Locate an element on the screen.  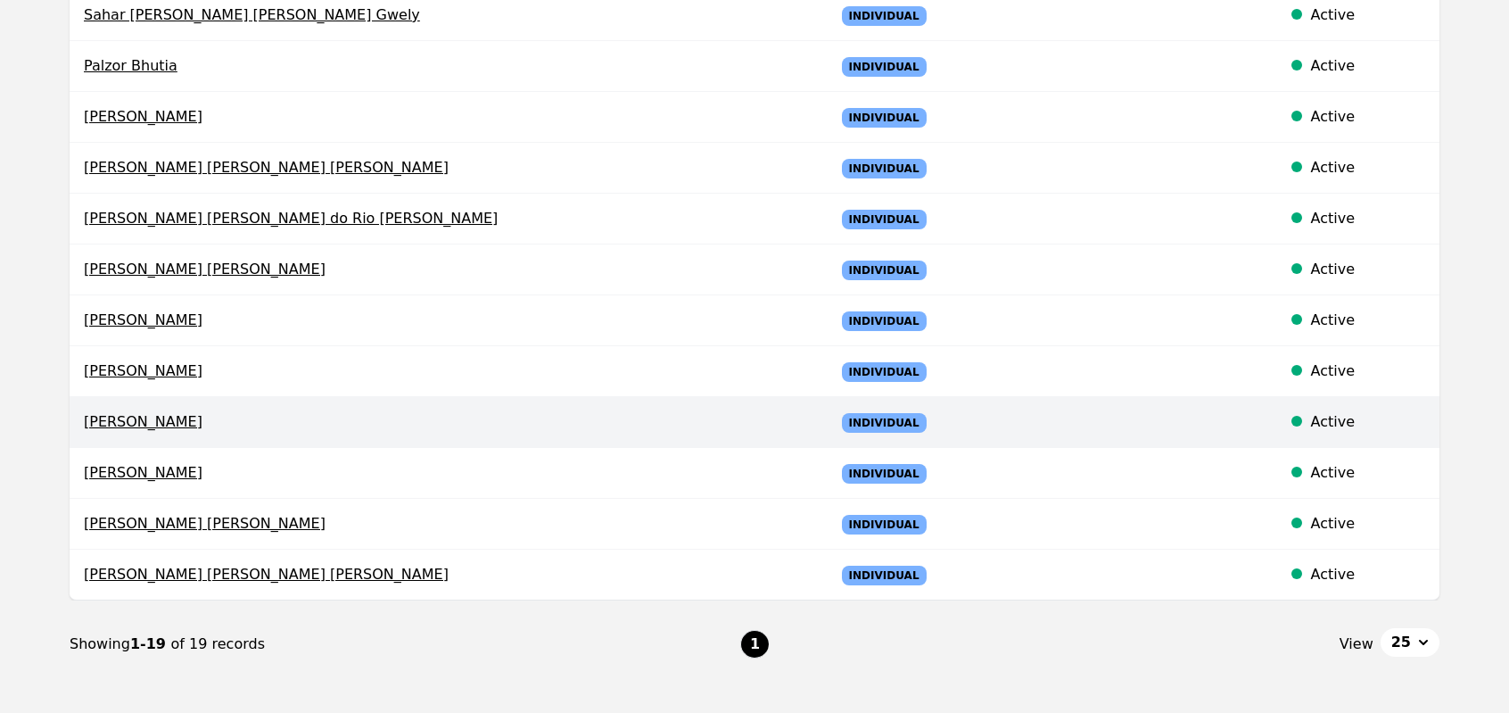
button: 25 is located at coordinates (1410, 642).